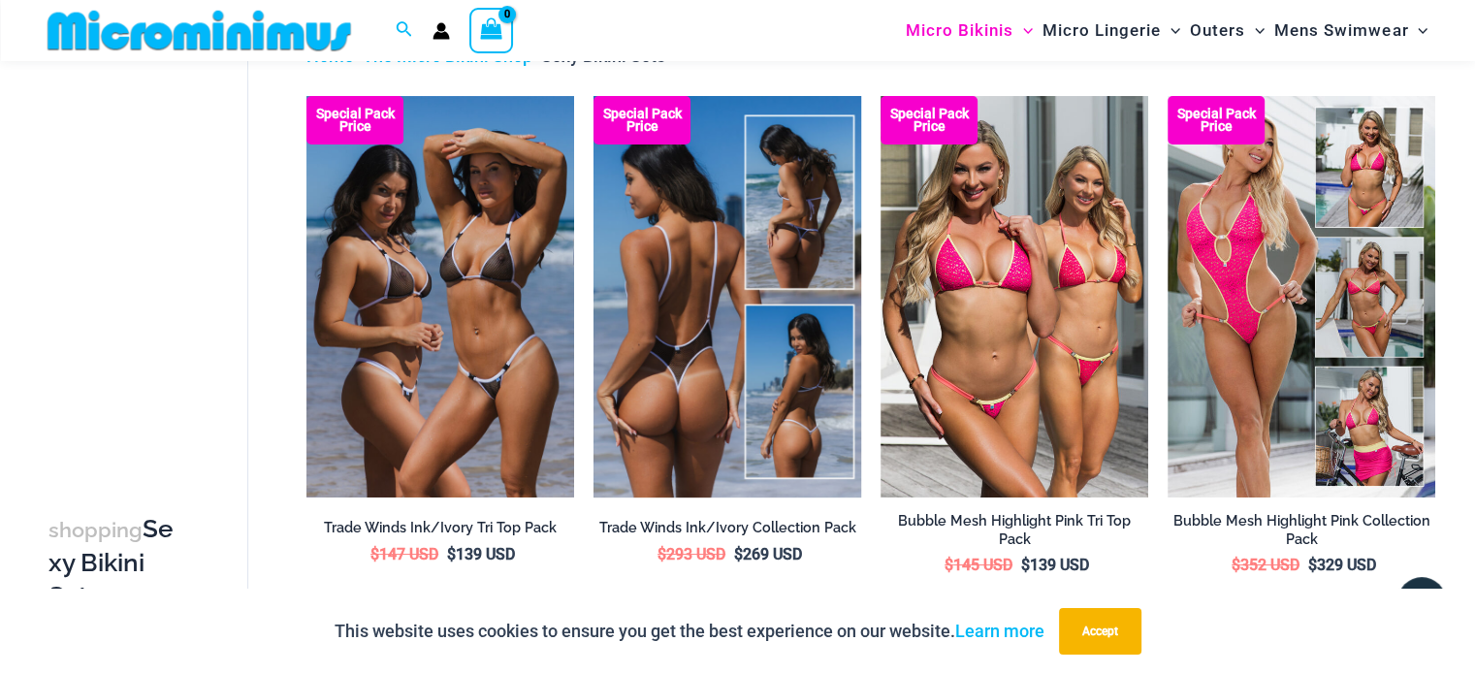 The width and height of the screenshot is (1475, 674). What do you see at coordinates (692, 554) in the screenshot?
I see `bdi: 293 USD` at bounding box center [692, 554].